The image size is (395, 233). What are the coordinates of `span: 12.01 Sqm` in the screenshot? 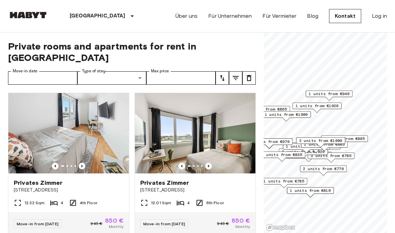 It's located at (161, 203).